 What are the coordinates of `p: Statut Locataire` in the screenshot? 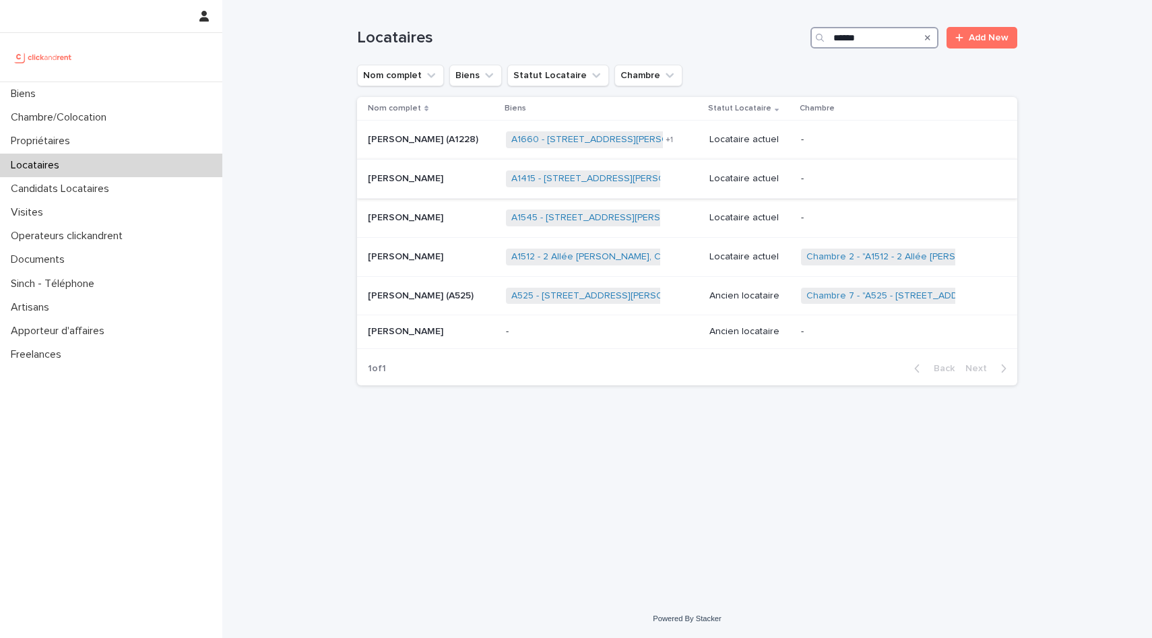 It's located at (739, 108).